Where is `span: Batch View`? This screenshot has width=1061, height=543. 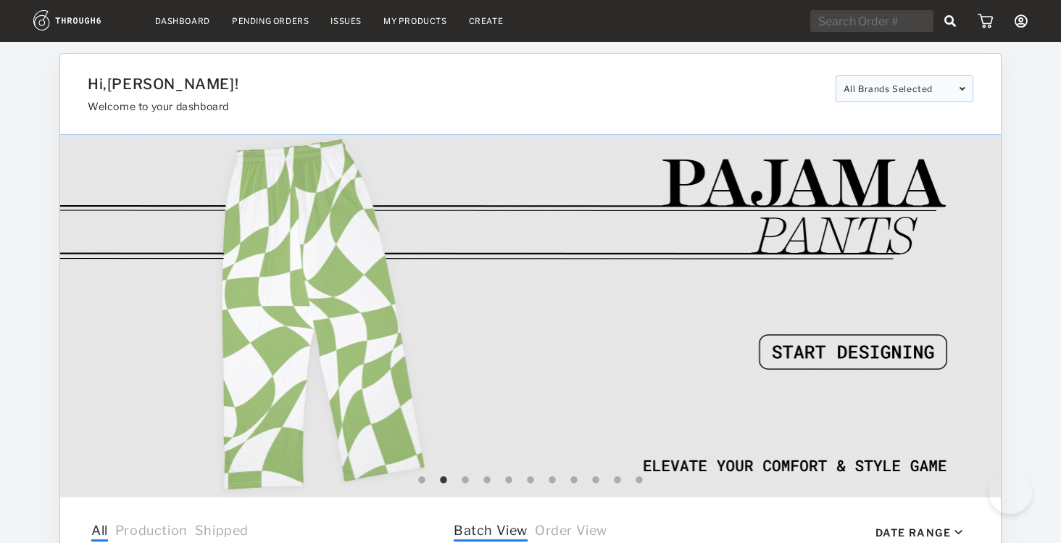 span: Batch View is located at coordinates (491, 532).